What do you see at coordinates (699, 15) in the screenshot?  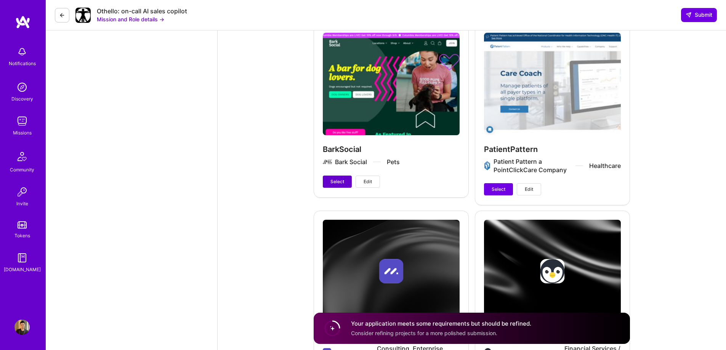 I see `div: null` at bounding box center [699, 15].